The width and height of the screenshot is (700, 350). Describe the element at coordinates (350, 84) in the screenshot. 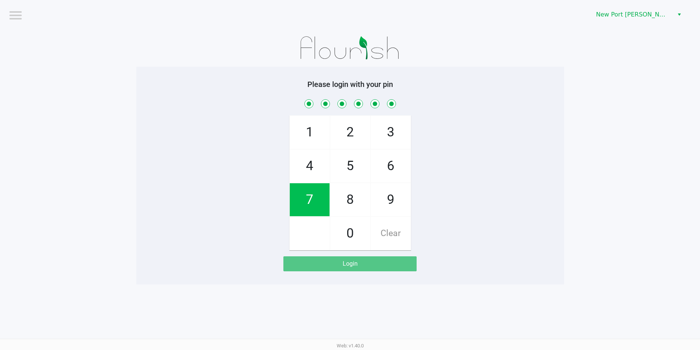

I see `h5: Please login with your pin` at that location.